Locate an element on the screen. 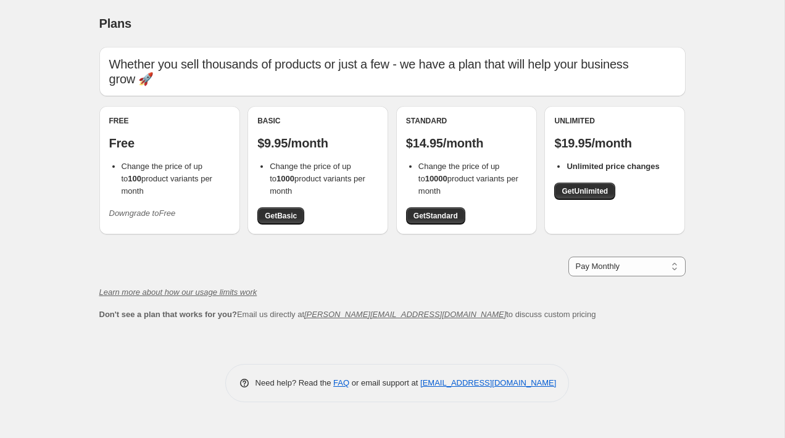 The width and height of the screenshot is (785, 438). span: Get Unlimited is located at coordinates (584, 191).